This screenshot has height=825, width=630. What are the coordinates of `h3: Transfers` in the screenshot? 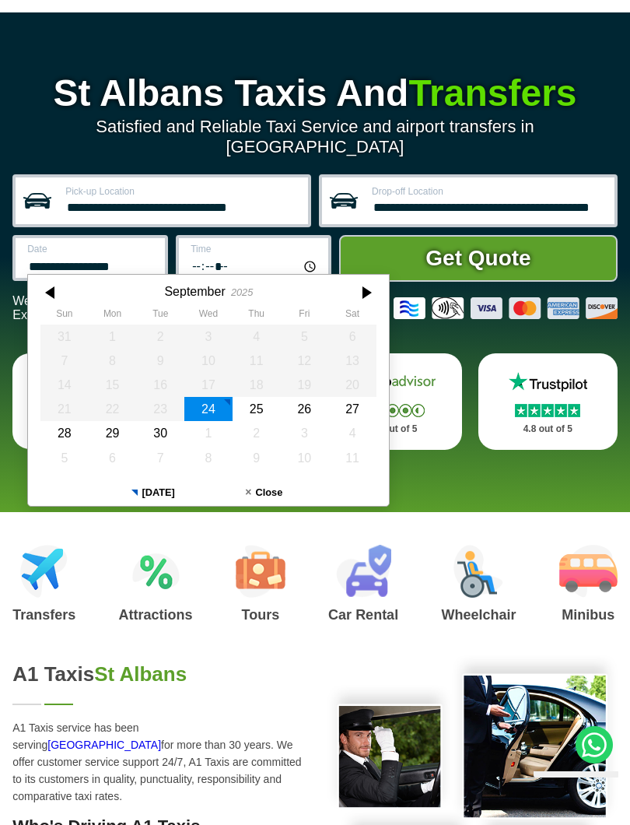 It's located at (44, 615).